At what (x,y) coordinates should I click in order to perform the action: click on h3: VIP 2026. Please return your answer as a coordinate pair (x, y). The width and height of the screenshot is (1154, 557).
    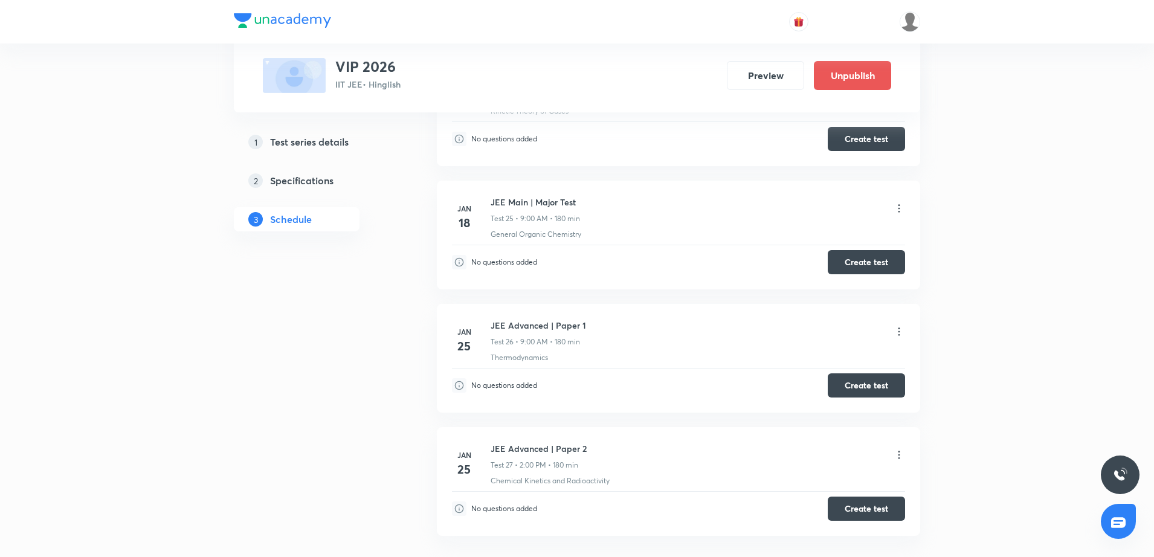
    Looking at the image, I should click on (368, 66).